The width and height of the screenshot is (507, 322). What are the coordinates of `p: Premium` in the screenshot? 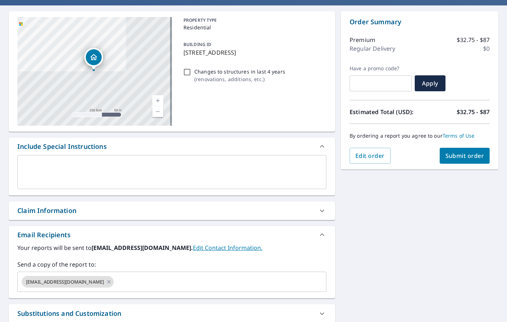 It's located at (362, 40).